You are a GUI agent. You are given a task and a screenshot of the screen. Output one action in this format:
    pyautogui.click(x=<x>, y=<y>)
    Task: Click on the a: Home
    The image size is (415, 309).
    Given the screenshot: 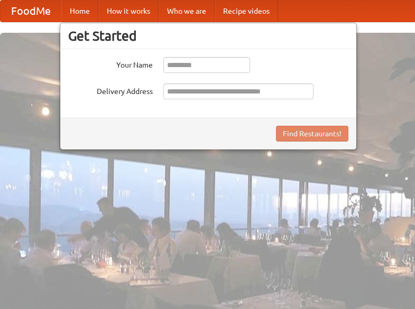 What is the action you would take?
    pyautogui.click(x=80, y=11)
    